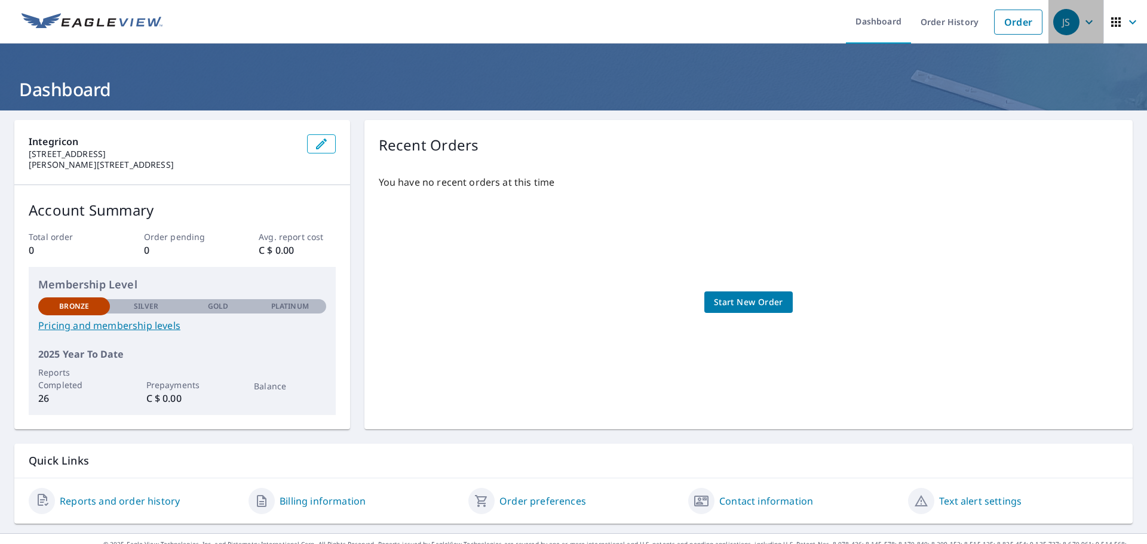  I want to click on p: Platinum, so click(290, 307).